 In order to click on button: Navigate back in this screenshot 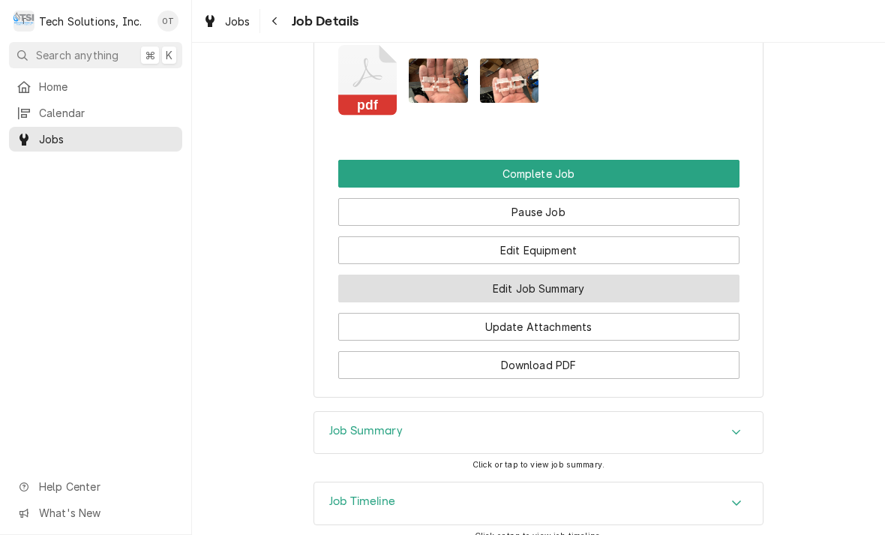, I will do `click(275, 21)`.